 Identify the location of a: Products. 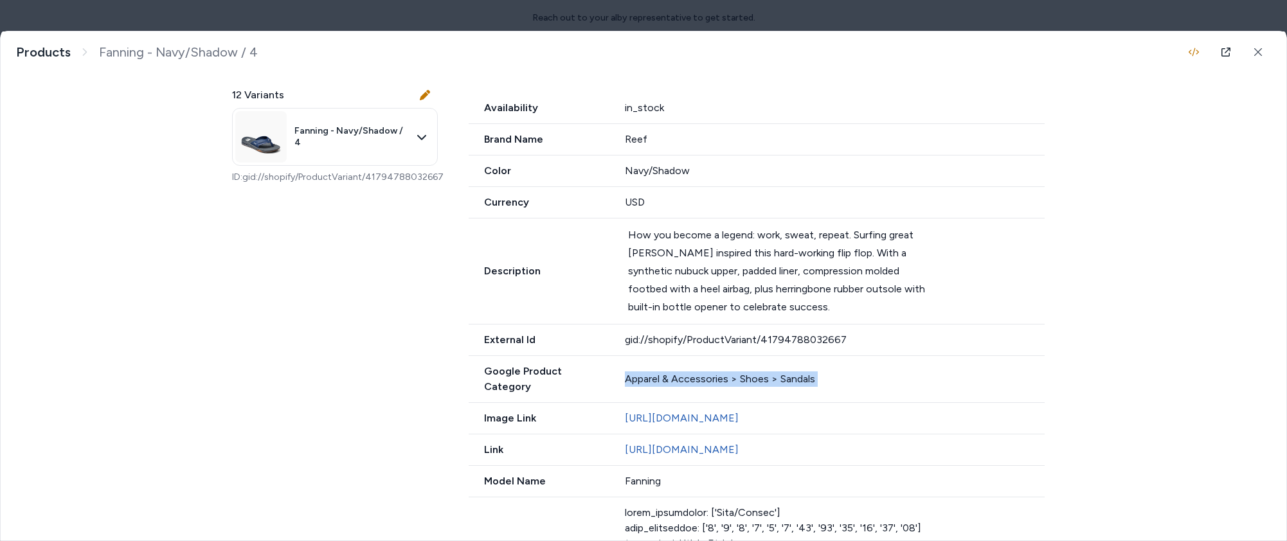
(43, 52).